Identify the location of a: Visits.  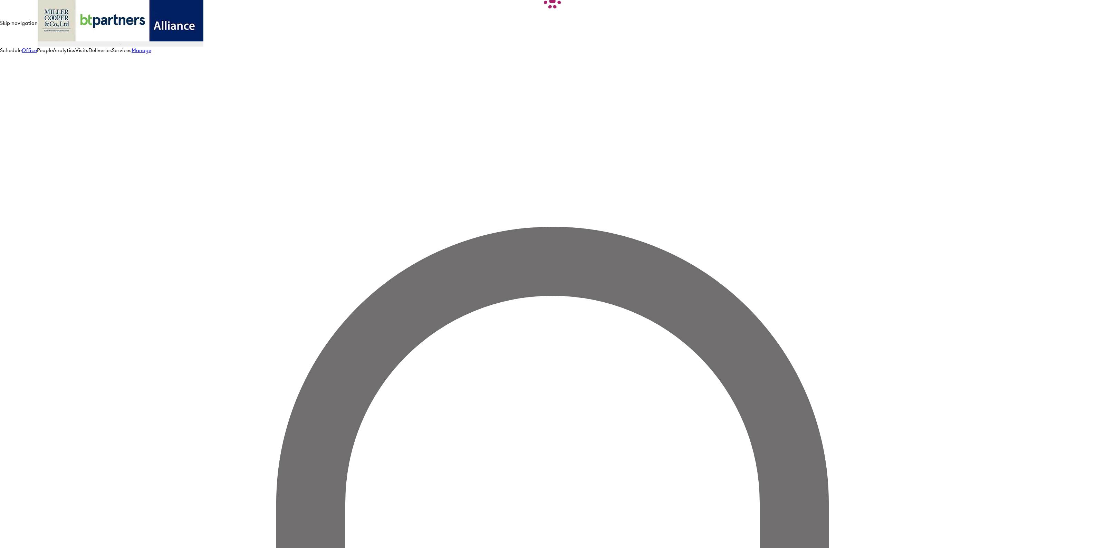
(82, 50).